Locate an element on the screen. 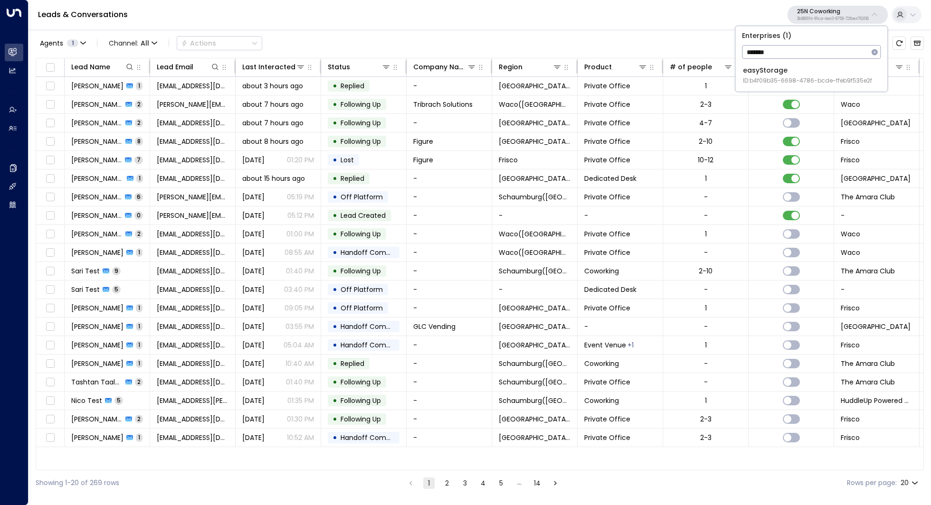 The width and height of the screenshot is (931, 505). p: 01:40 PM is located at coordinates (300, 271).